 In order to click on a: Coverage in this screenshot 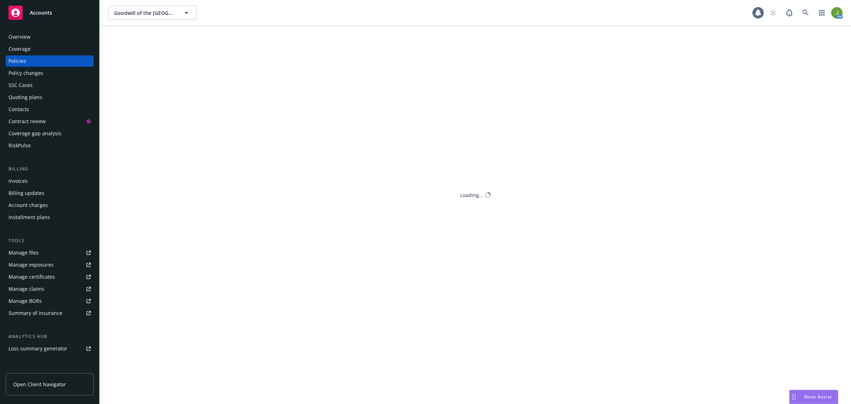, I will do `click(50, 49)`.